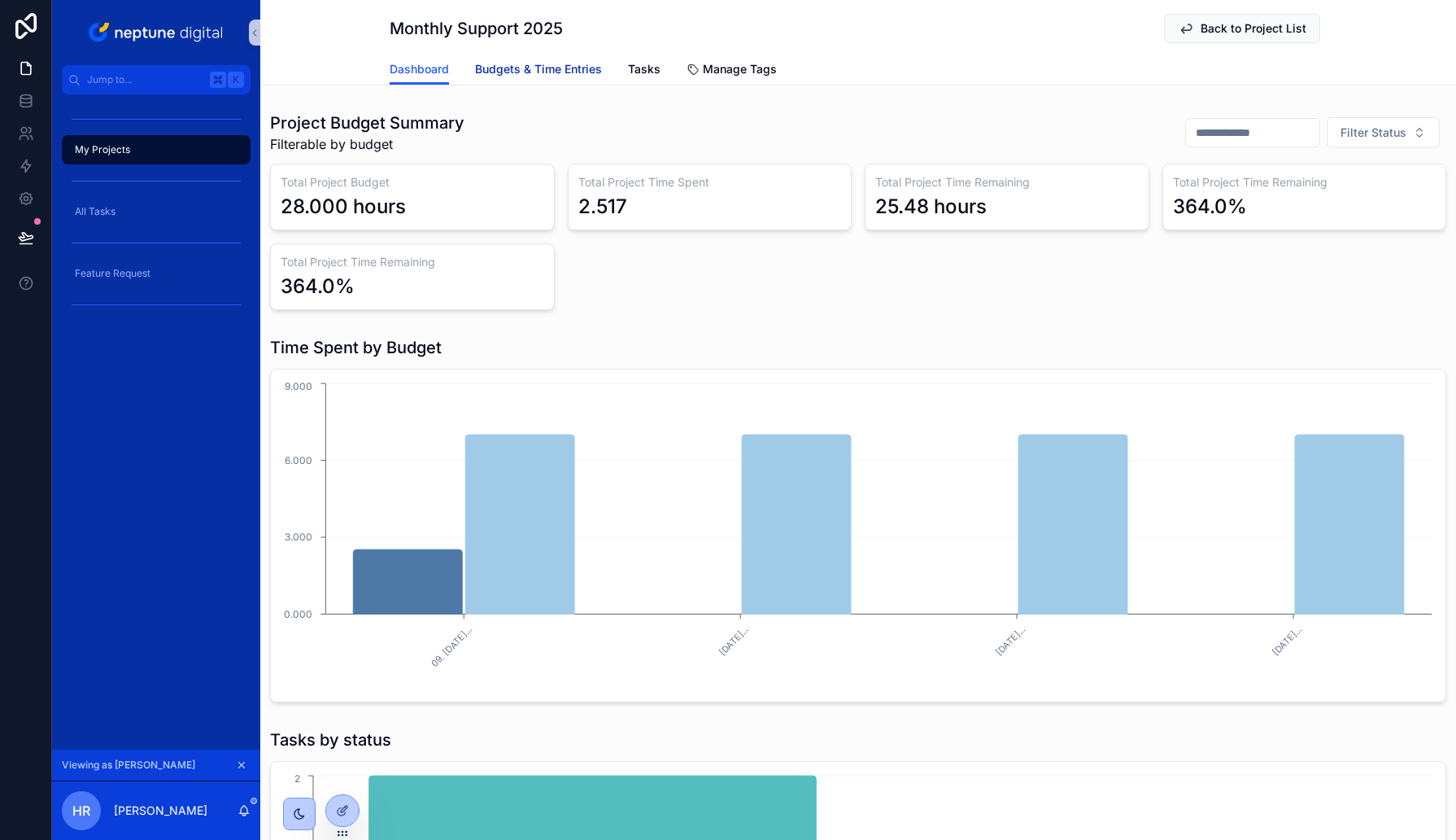 The width and height of the screenshot is (1456, 840). I want to click on span: Tasks, so click(644, 69).